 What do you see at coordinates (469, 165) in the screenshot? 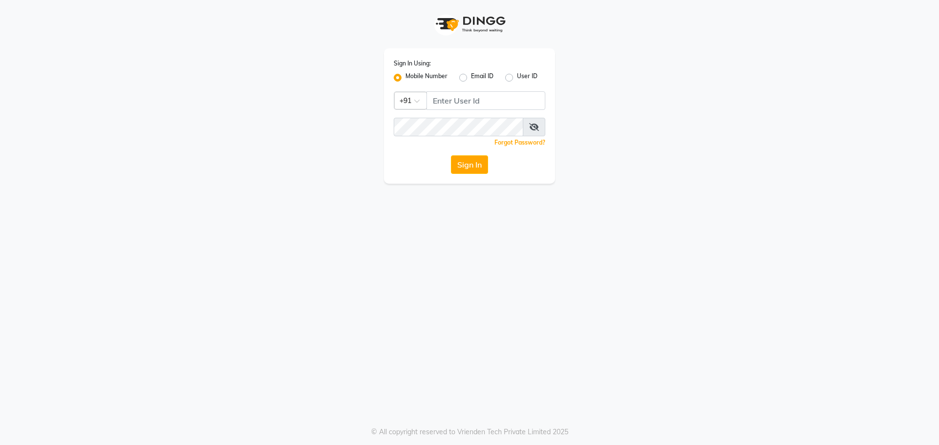
I see `button: Sign In` at bounding box center [469, 165].